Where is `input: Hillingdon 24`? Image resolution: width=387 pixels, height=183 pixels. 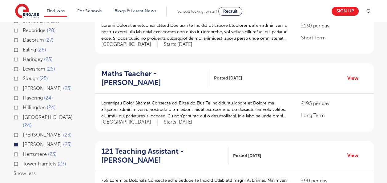
input: Hillingdon 24 is located at coordinates (25, 107).